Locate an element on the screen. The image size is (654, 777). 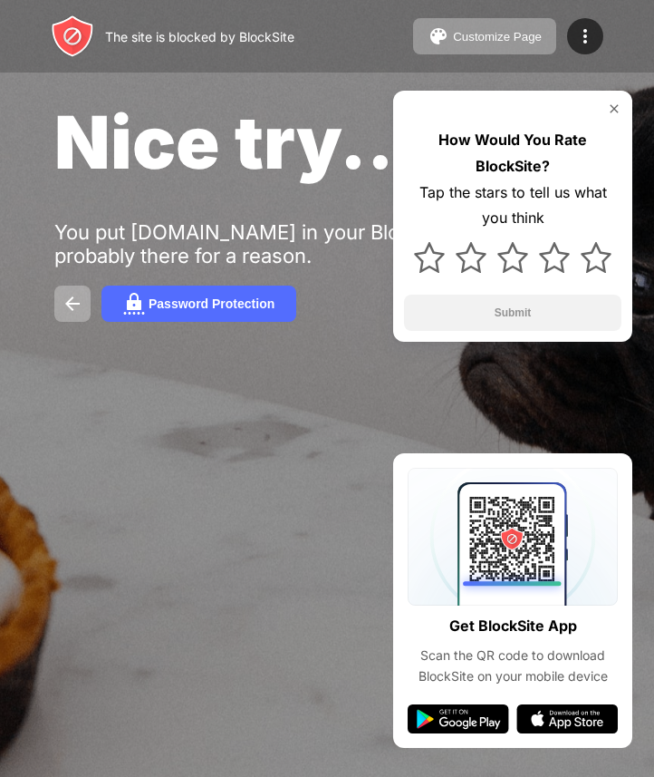
img: header-logo.svg is located at coordinates (72, 36).